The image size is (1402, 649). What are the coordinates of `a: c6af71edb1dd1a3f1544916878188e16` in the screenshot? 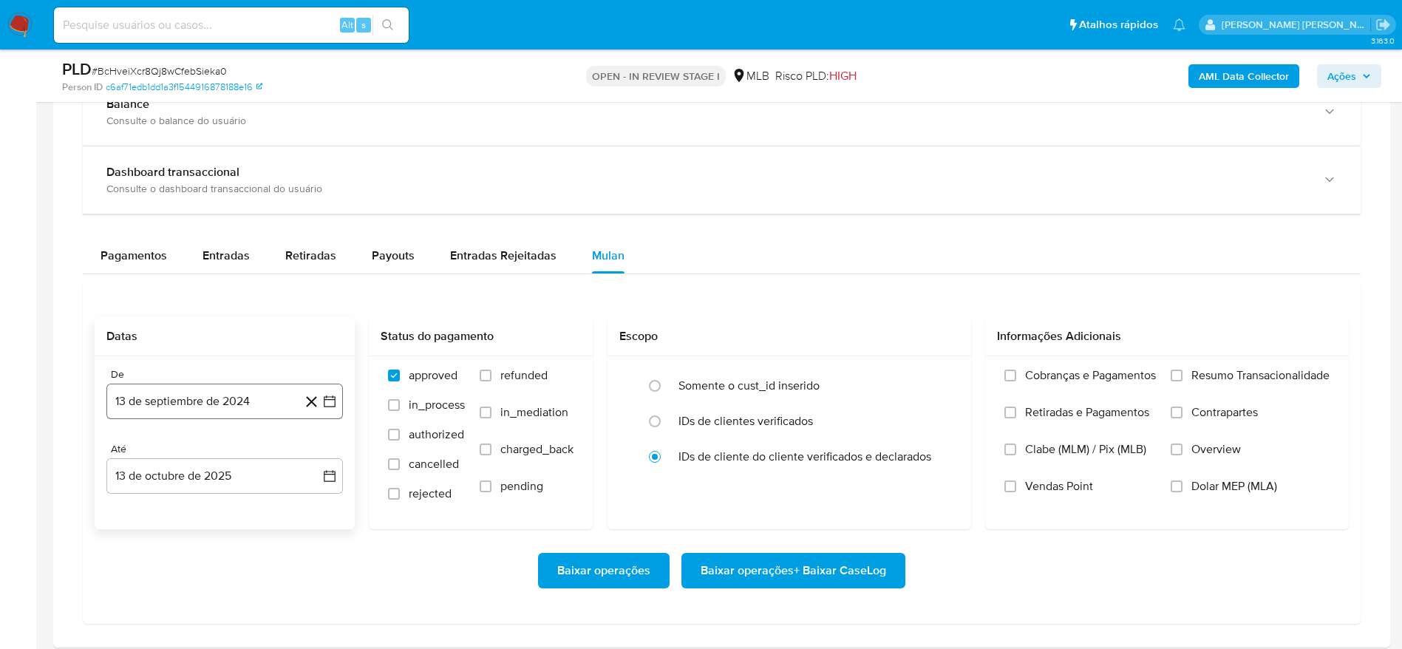 It's located at (184, 87).